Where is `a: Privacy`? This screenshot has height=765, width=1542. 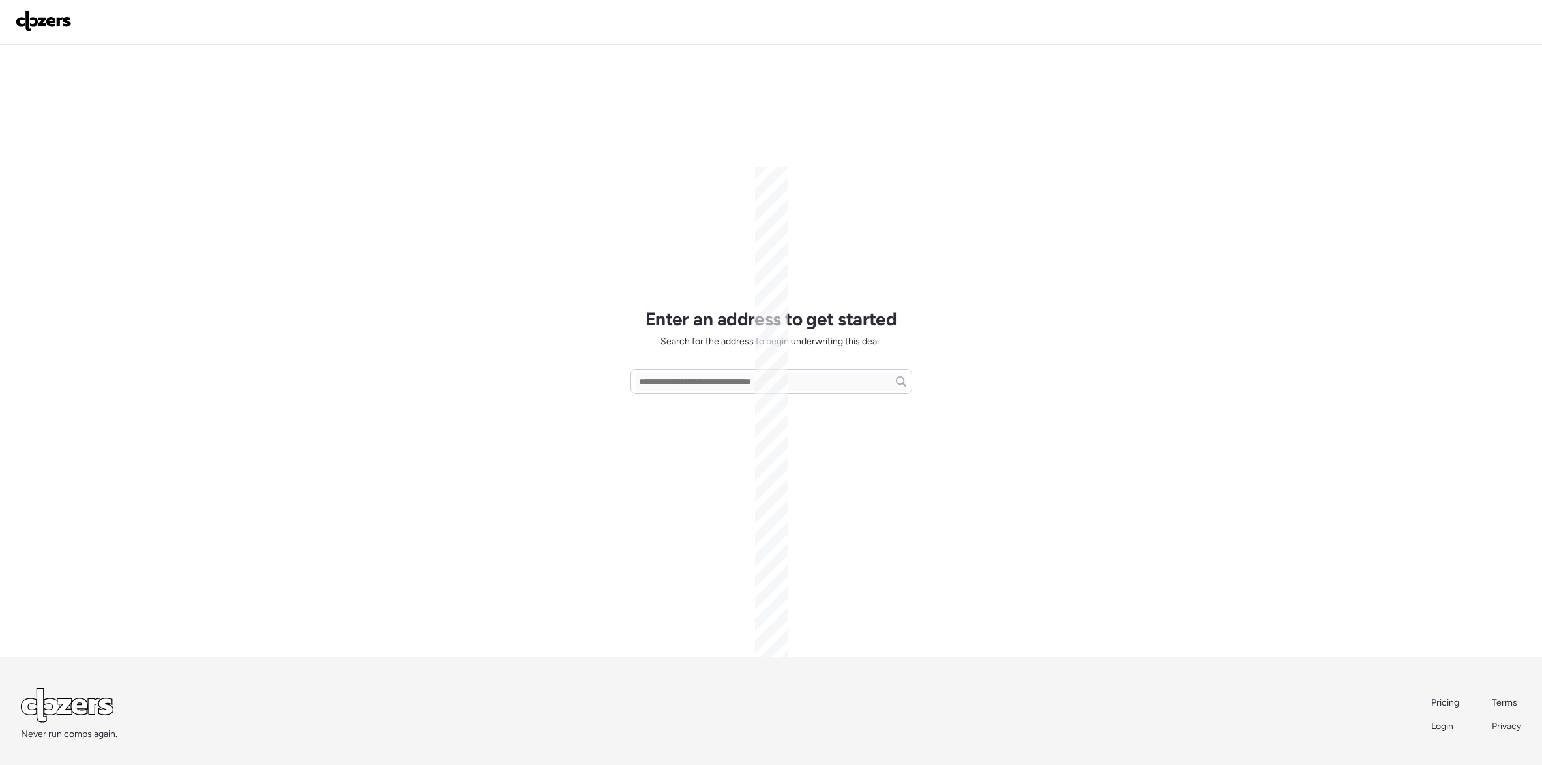
a: Privacy is located at coordinates (1506, 726).